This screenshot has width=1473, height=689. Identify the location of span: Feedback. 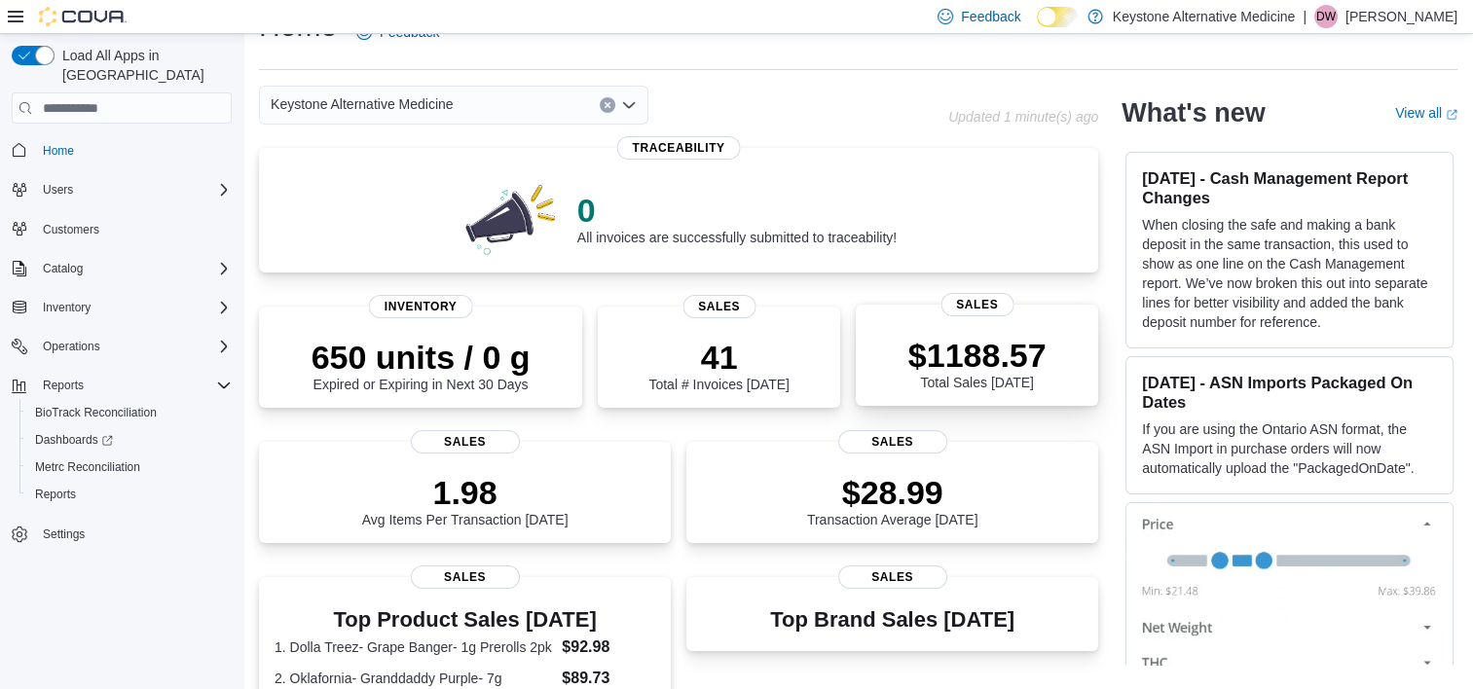
(990, 17).